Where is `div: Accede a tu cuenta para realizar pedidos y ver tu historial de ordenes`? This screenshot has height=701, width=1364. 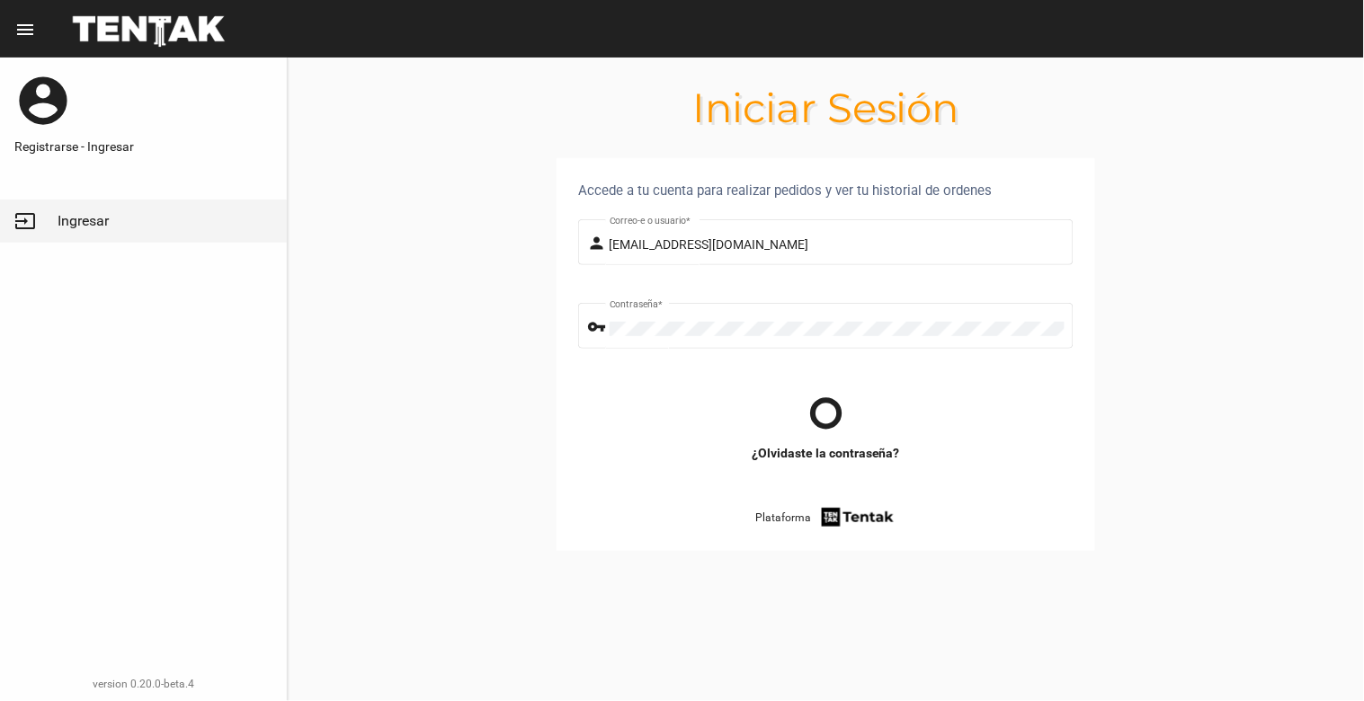 div: Accede a tu cuenta para realizar pedidos y ver tu historial de ordenes is located at coordinates (825, 191).